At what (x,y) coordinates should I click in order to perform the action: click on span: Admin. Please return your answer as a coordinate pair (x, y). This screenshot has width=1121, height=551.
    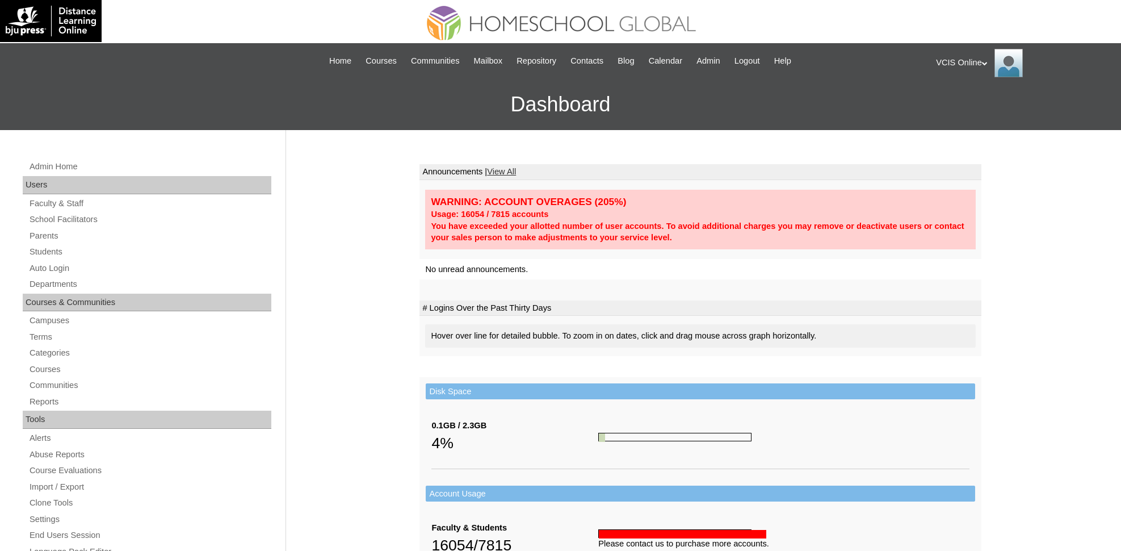
    Looking at the image, I should click on (709, 61).